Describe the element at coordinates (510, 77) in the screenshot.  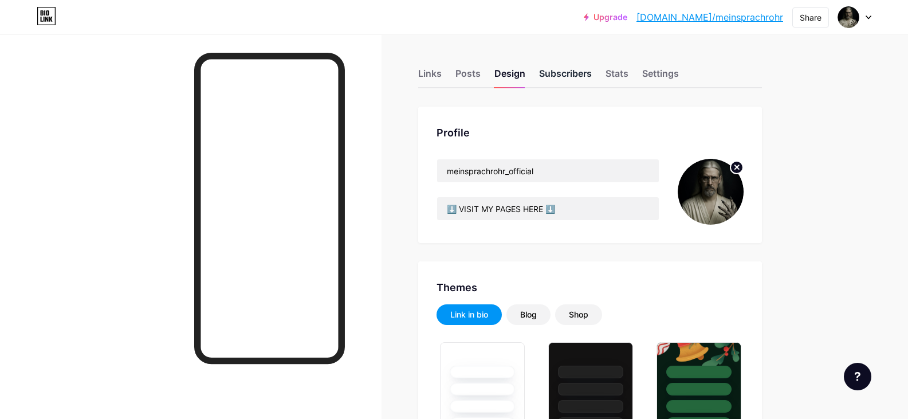
I see `div: Design` at that location.